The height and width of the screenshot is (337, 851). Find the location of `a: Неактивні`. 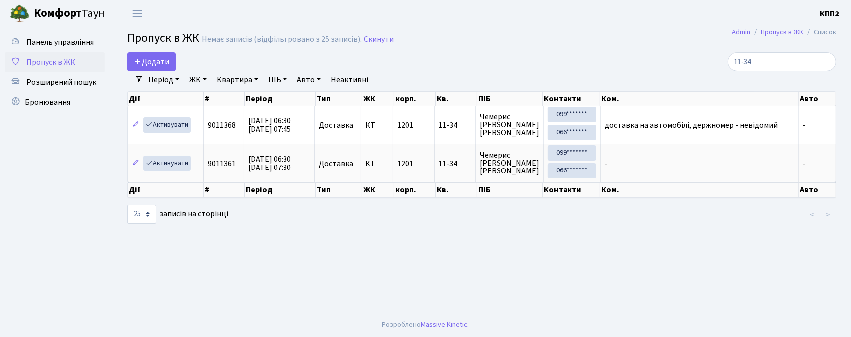

a: Неактивні is located at coordinates (349, 80).